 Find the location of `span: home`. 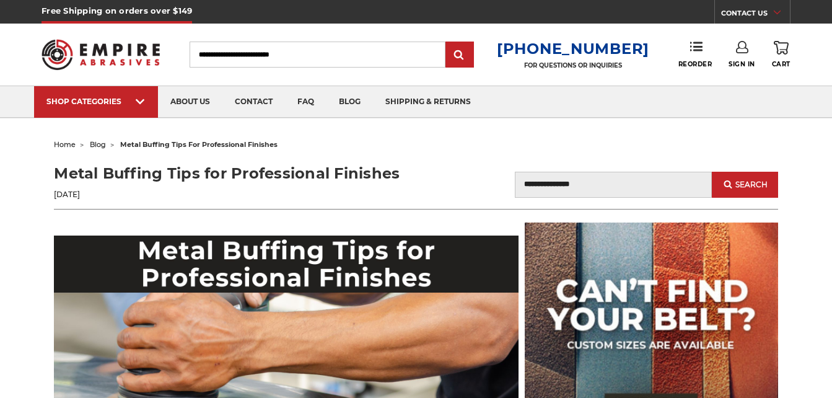

span: home is located at coordinates (64, 144).